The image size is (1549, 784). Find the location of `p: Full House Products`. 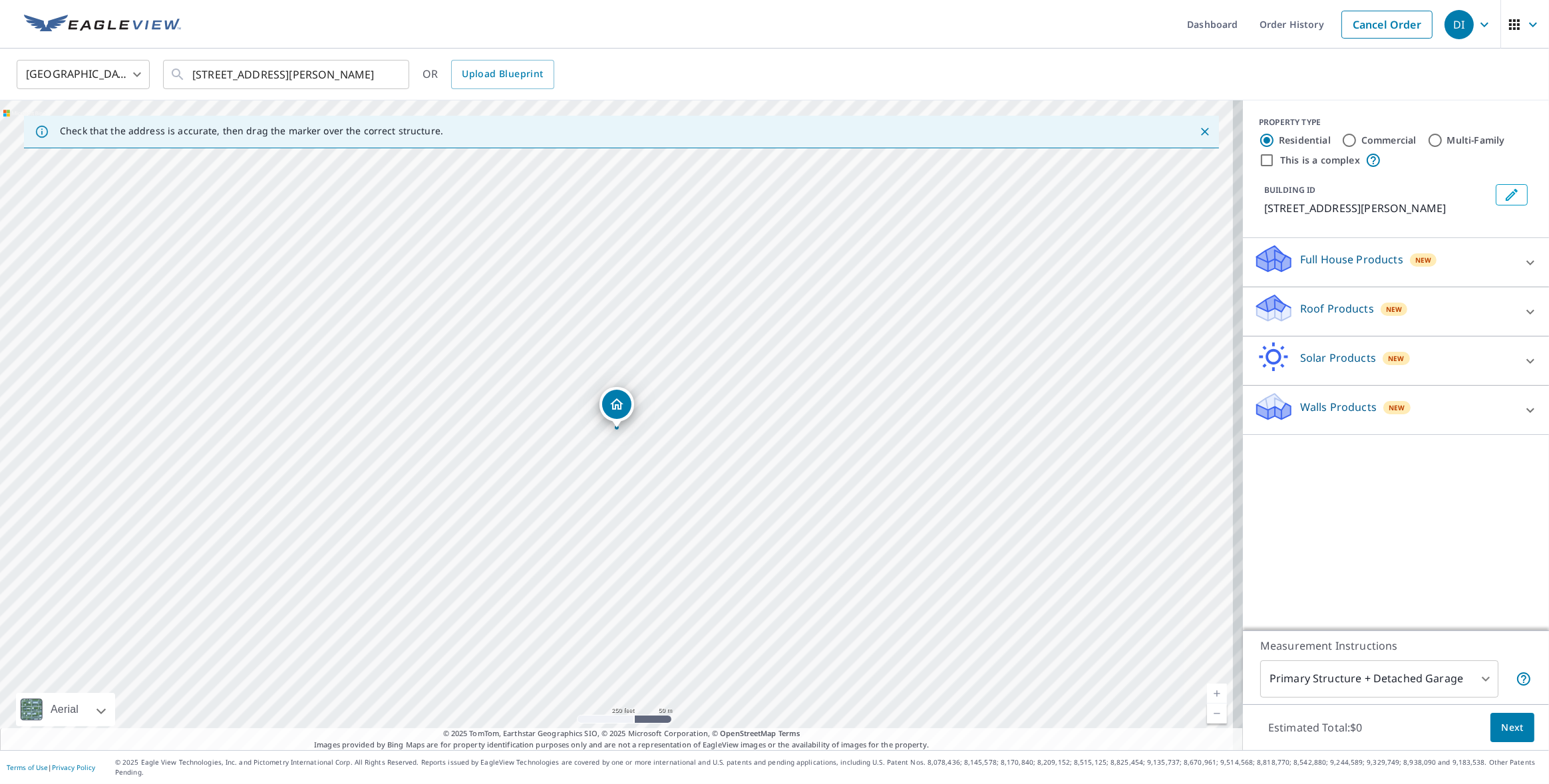

p: Full House Products is located at coordinates (1351, 259).